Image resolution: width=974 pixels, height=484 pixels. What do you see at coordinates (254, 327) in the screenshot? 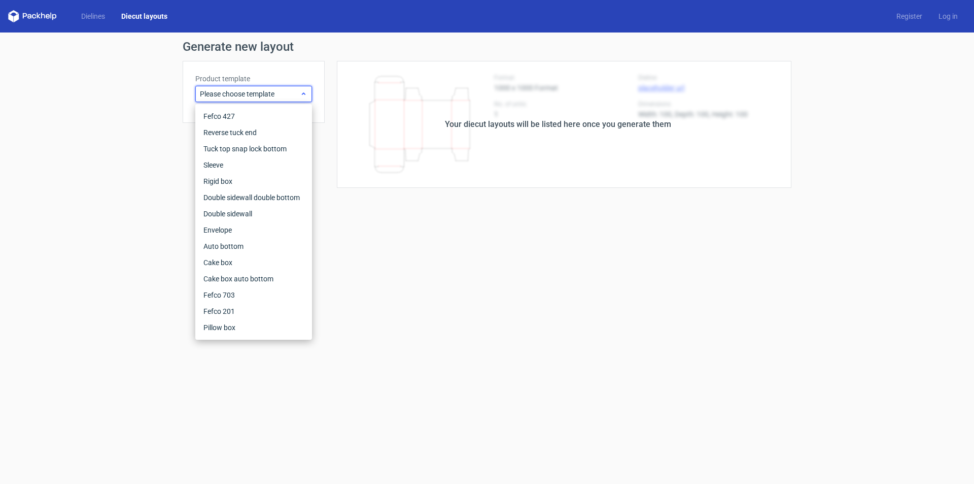
I see `div: Pillow box` at bounding box center [254, 327].